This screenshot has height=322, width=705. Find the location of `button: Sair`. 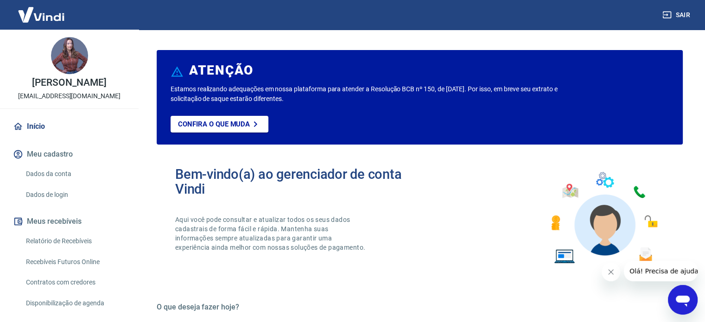

button: Sair is located at coordinates (677, 15).